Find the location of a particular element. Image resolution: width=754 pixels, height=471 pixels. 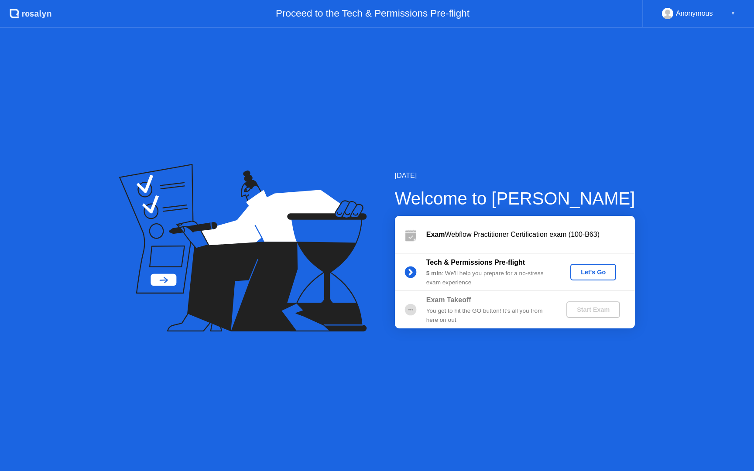

button: Let's Go is located at coordinates (593, 272).